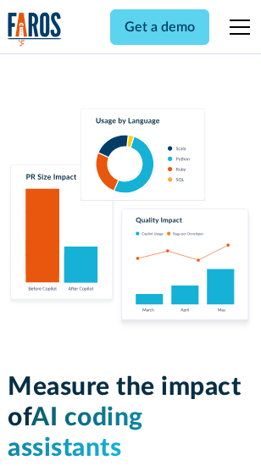  I want to click on img: Logo of the analytics and reporting company Faros., so click(35, 29).